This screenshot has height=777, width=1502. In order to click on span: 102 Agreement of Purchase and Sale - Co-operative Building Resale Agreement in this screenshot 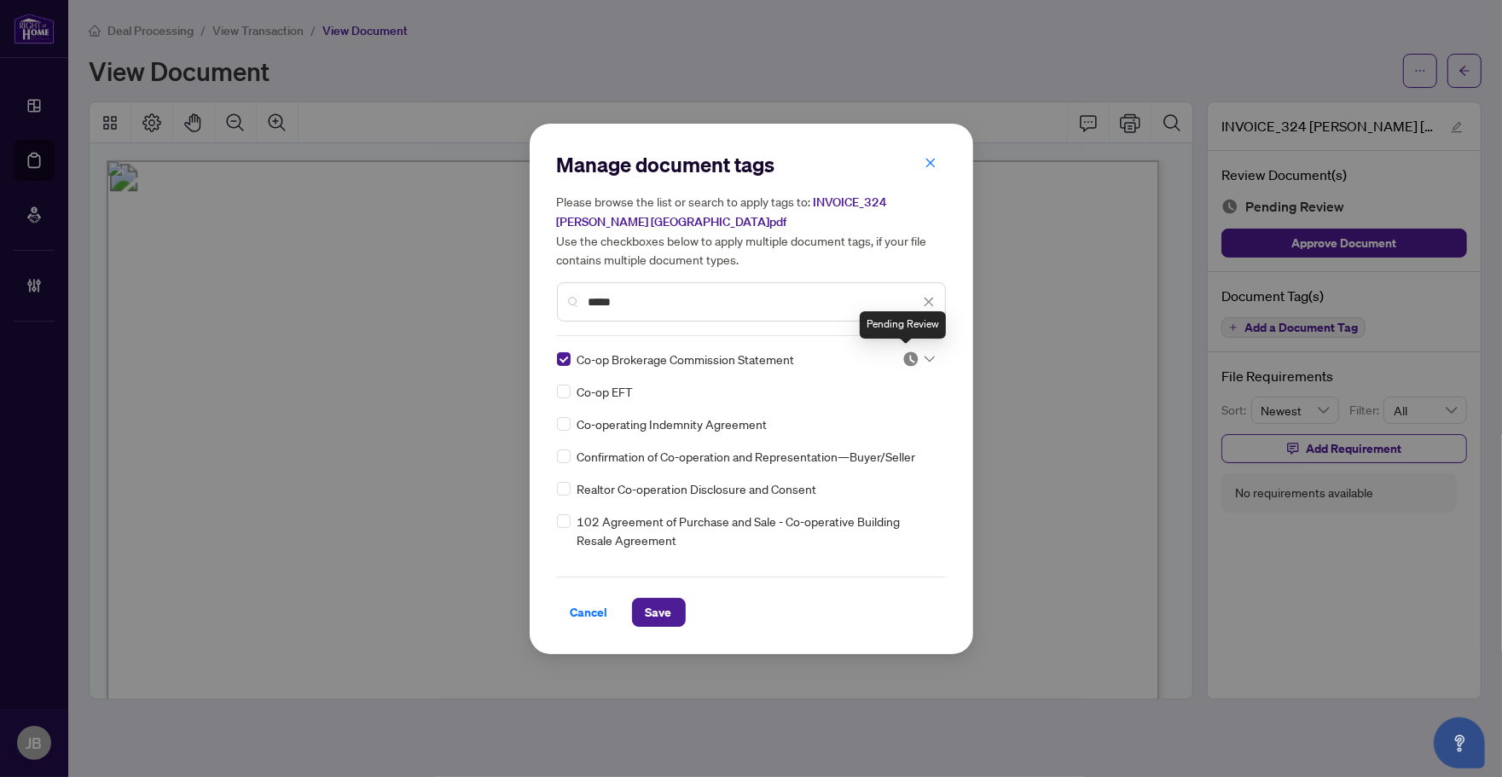, I will do `click(757, 531)`.